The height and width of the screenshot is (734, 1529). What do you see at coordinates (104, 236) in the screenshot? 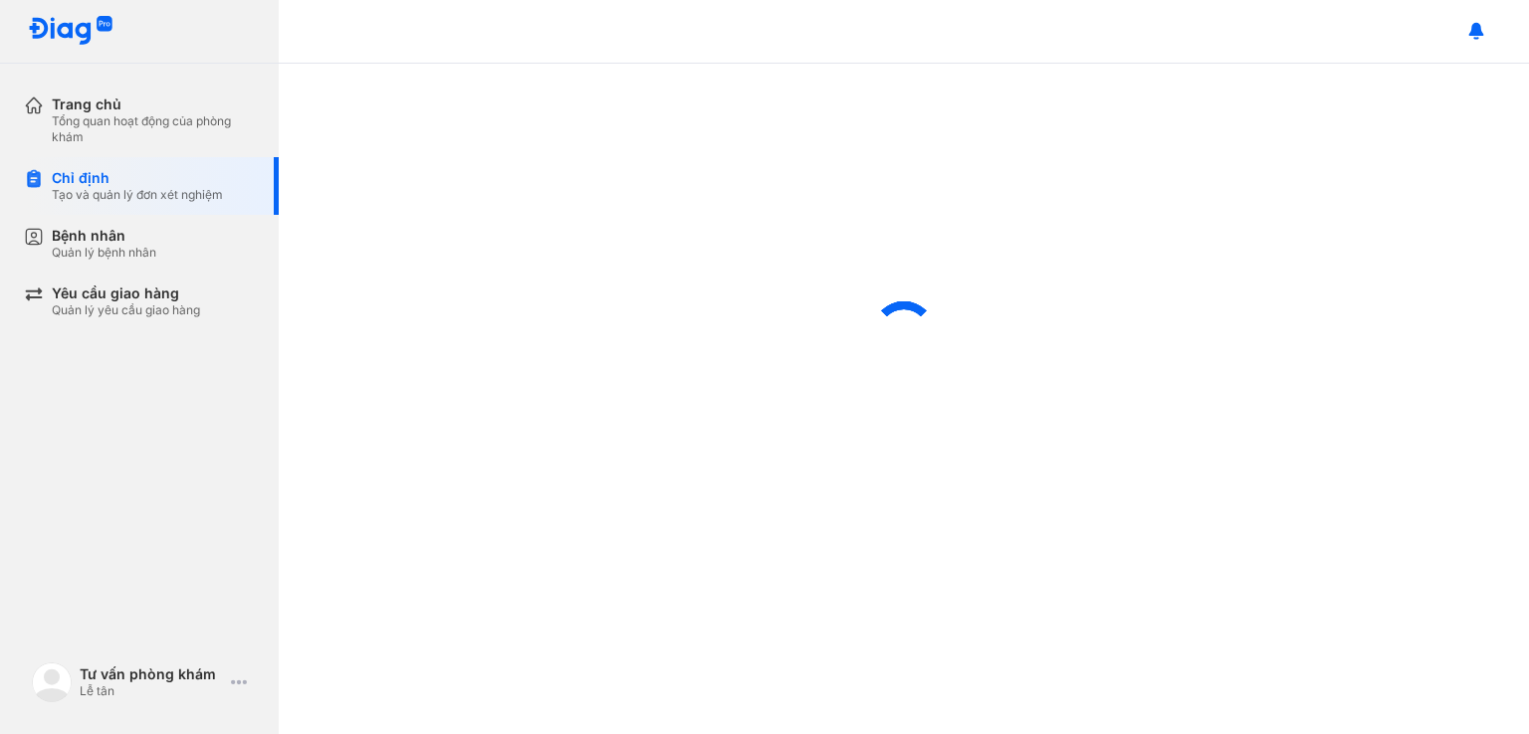
I see `div: Bệnh nhân` at bounding box center [104, 236].